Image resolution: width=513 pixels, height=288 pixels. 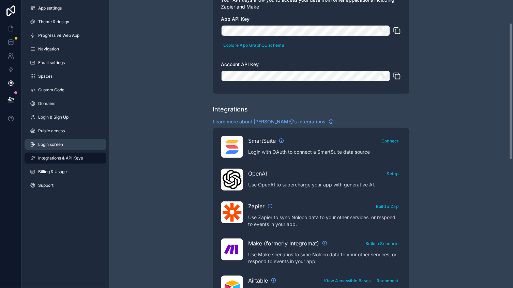 I want to click on a: Explore App GraphQL schema, so click(x=254, y=45).